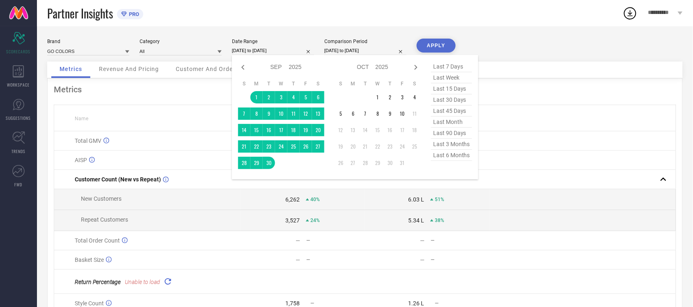 This screenshot has width=693, height=307. Describe the element at coordinates (292, 221) in the screenshot. I see `div: 3,527` at that location.